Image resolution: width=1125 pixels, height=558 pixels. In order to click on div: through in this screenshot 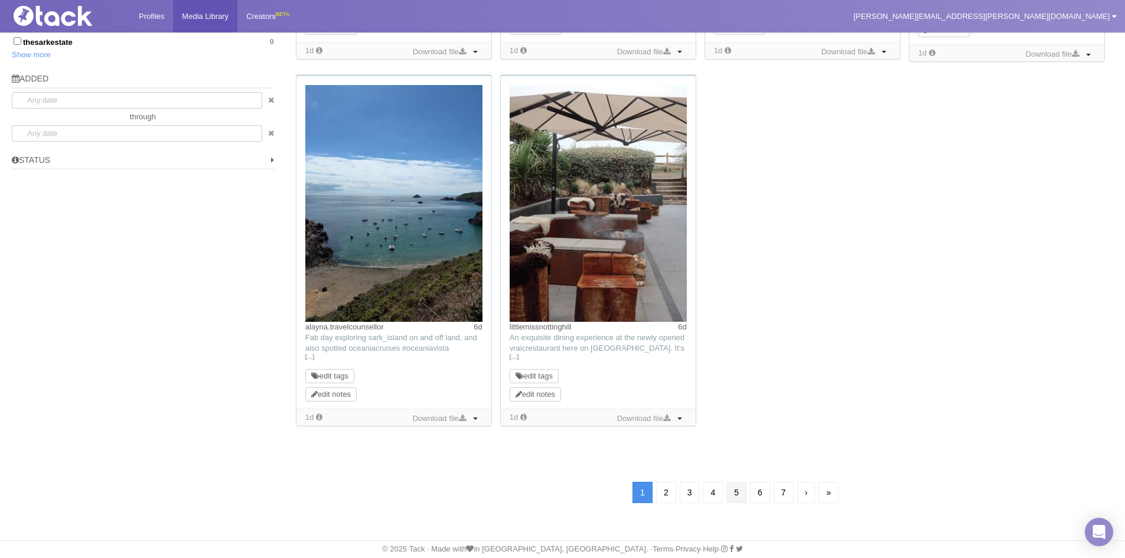, I will do `click(143, 117)`.